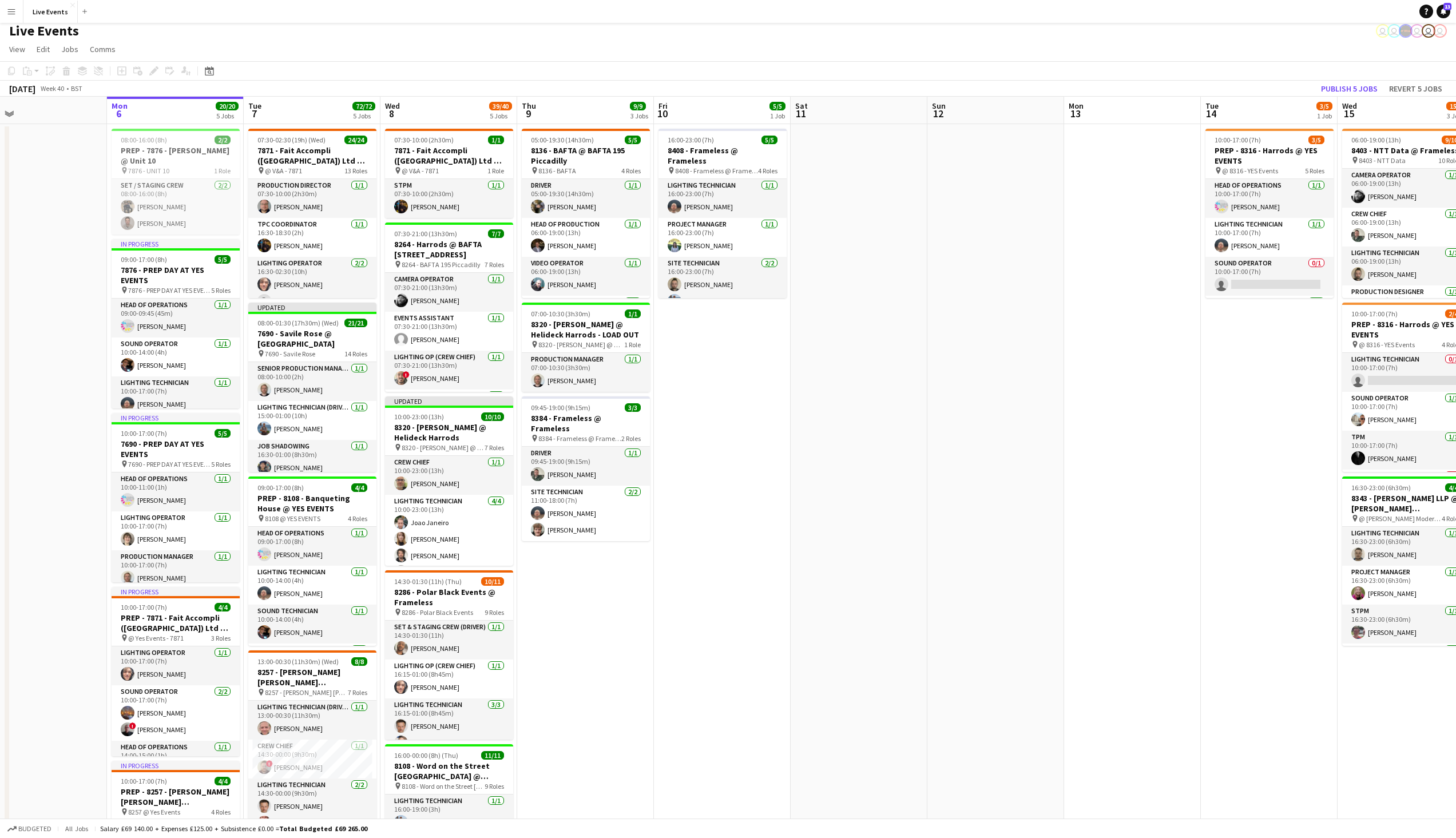 This screenshot has height=838, width=1456. I want to click on h3: 8408 - Frameless @ Frameless, so click(722, 155).